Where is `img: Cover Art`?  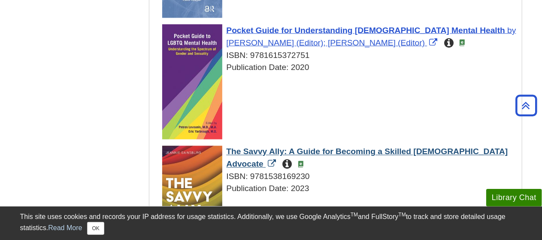 img: Cover Art is located at coordinates (192, 82).